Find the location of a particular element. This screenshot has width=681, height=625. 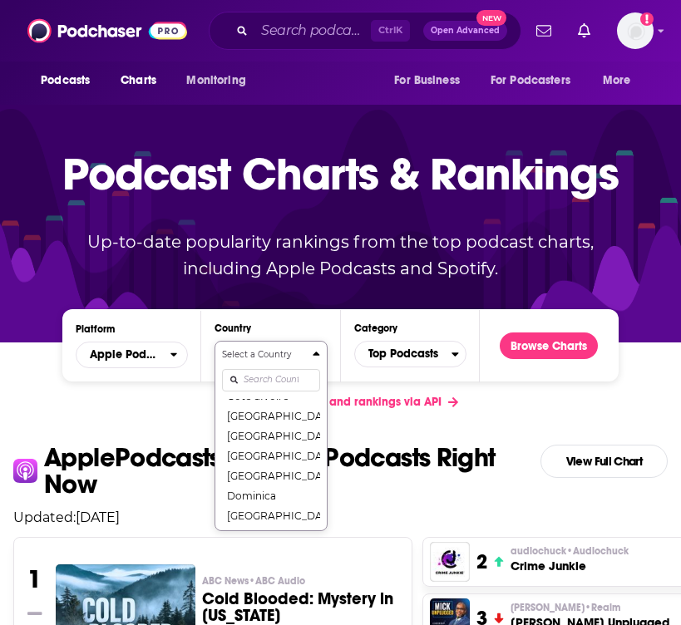

span: • Realm is located at coordinates (602, 608).